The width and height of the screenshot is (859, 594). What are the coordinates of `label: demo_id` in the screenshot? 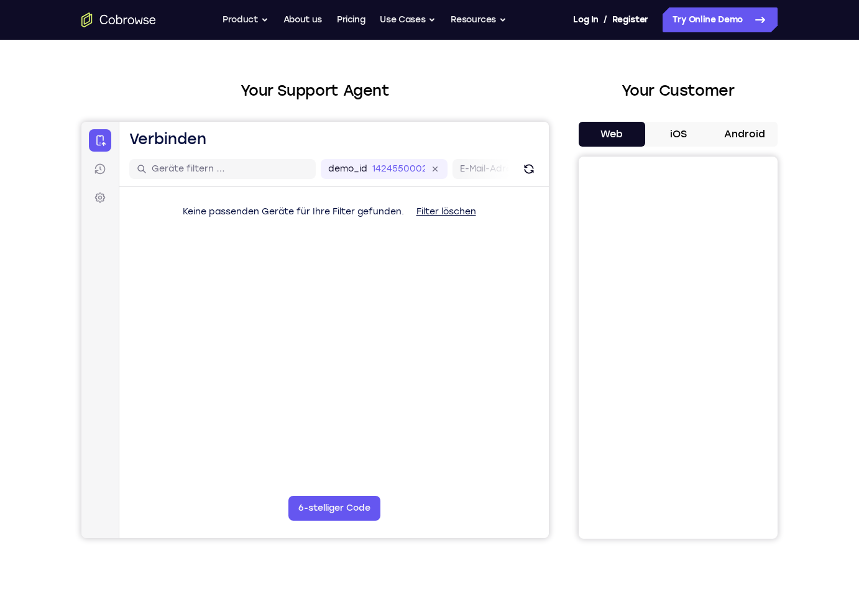 It's located at (266, 47).